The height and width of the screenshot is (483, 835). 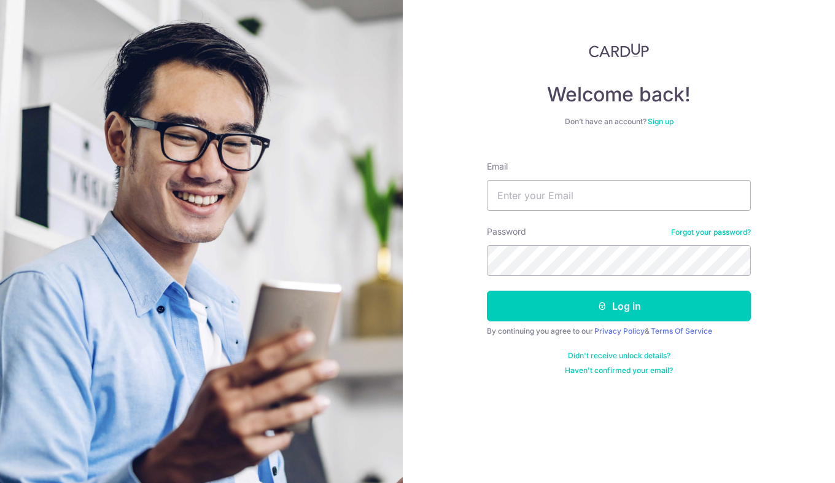 What do you see at coordinates (682, 330) in the screenshot?
I see `a: Terms Of Service` at bounding box center [682, 330].